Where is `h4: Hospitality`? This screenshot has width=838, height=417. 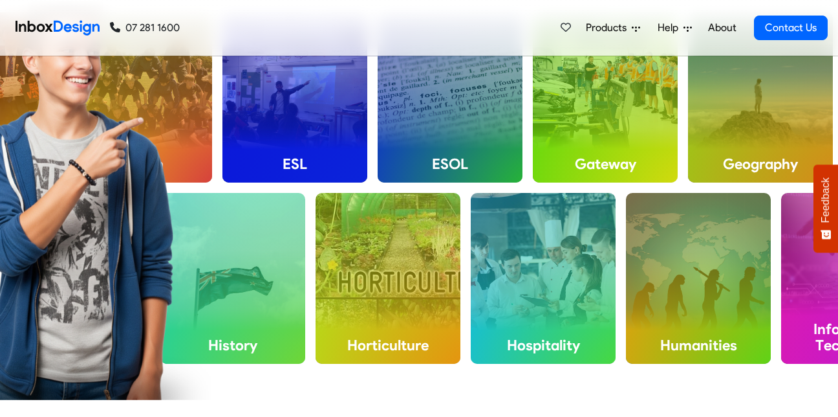
h4: Hospitality is located at coordinates (543, 345).